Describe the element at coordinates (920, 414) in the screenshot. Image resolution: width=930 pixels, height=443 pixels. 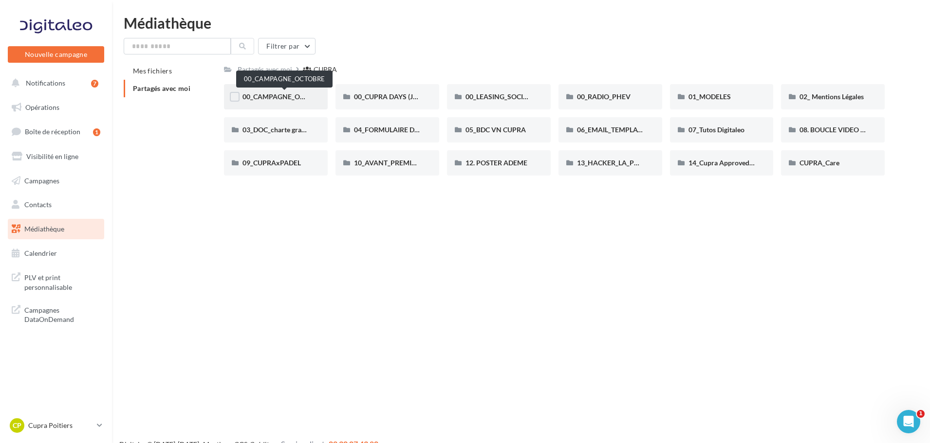
I see `span: 1` at that location.